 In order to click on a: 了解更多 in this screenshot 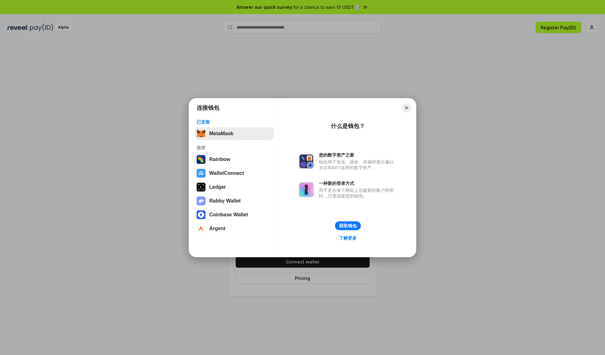, I will do `click(348, 238)`.